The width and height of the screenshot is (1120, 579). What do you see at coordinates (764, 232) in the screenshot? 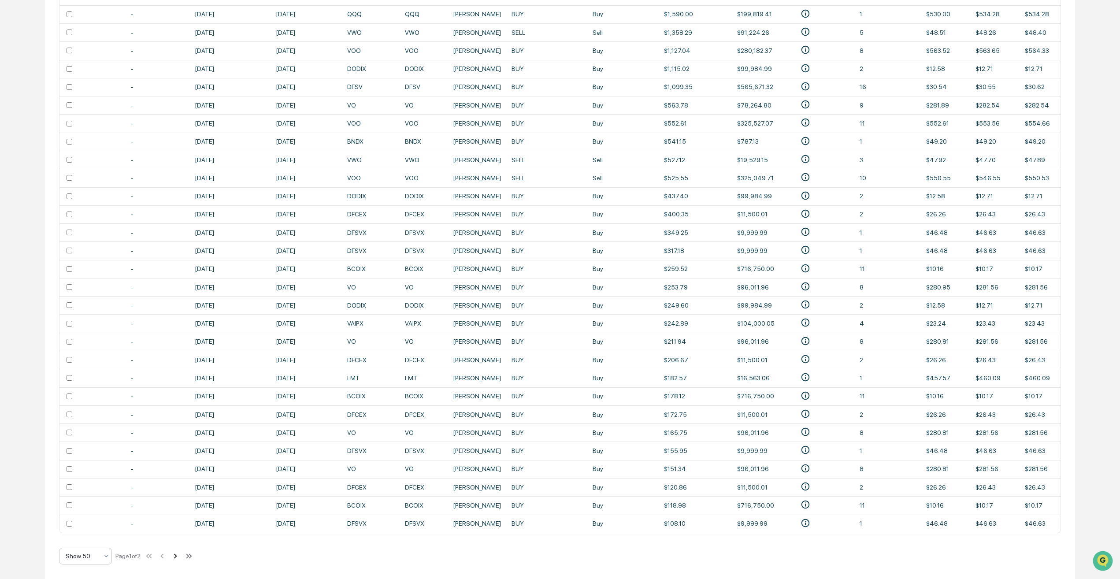
I see `td: $9,999.99` at bounding box center [764, 232].